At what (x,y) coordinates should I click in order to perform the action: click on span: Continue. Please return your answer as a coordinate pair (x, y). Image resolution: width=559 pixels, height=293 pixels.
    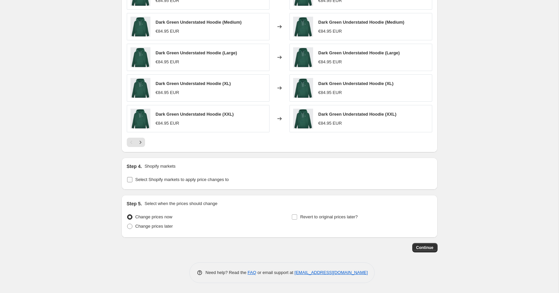
    Looking at the image, I should click on (425, 247).